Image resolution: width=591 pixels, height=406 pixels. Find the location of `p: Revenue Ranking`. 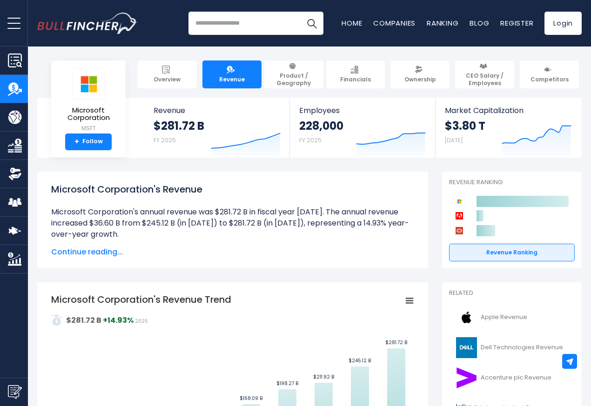

p: Revenue Ranking is located at coordinates (512, 182).